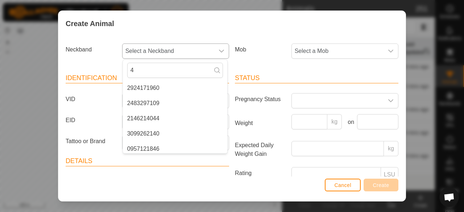 The image size is (464, 212). I want to click on span: Create, so click(381, 185).